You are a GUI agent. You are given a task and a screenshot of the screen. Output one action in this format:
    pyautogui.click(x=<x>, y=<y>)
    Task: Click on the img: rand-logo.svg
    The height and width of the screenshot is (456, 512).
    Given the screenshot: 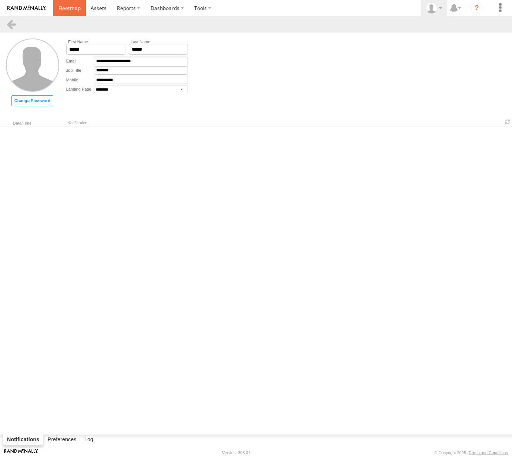 What is the action you would take?
    pyautogui.click(x=27, y=8)
    